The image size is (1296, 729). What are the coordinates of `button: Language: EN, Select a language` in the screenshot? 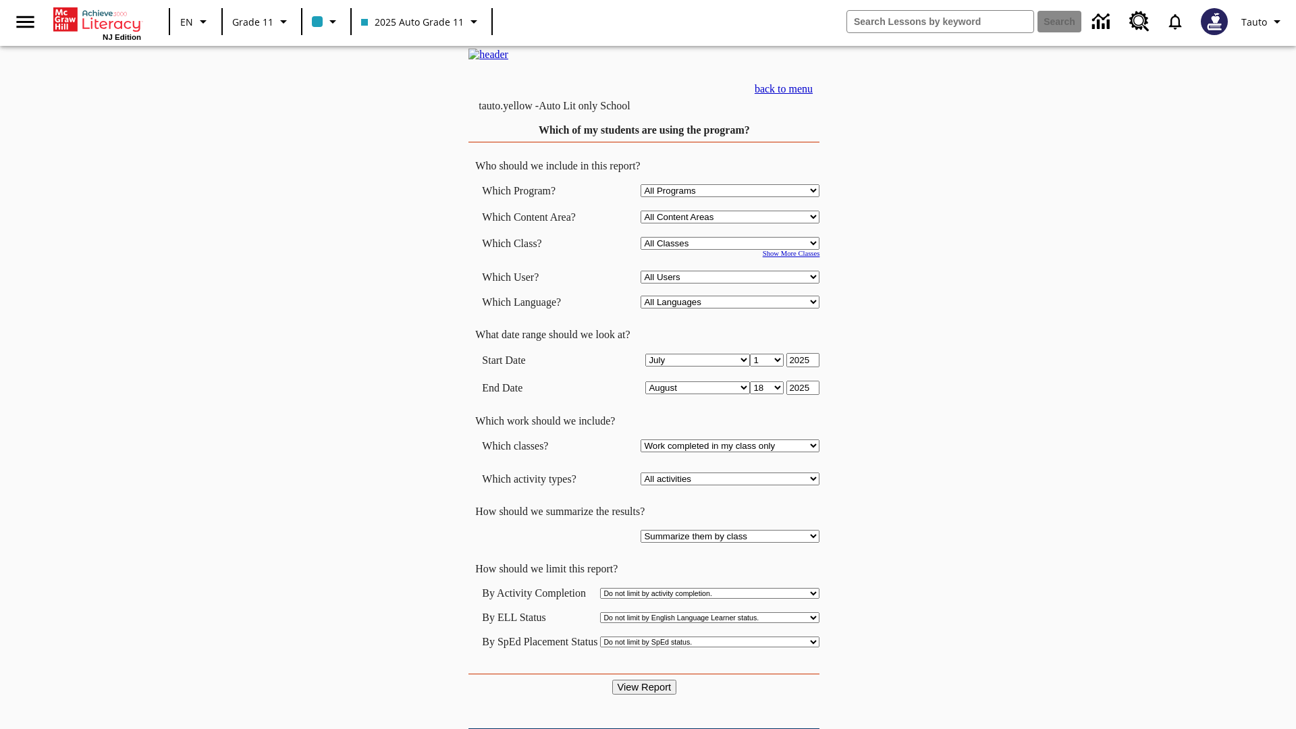 It's located at (196, 22).